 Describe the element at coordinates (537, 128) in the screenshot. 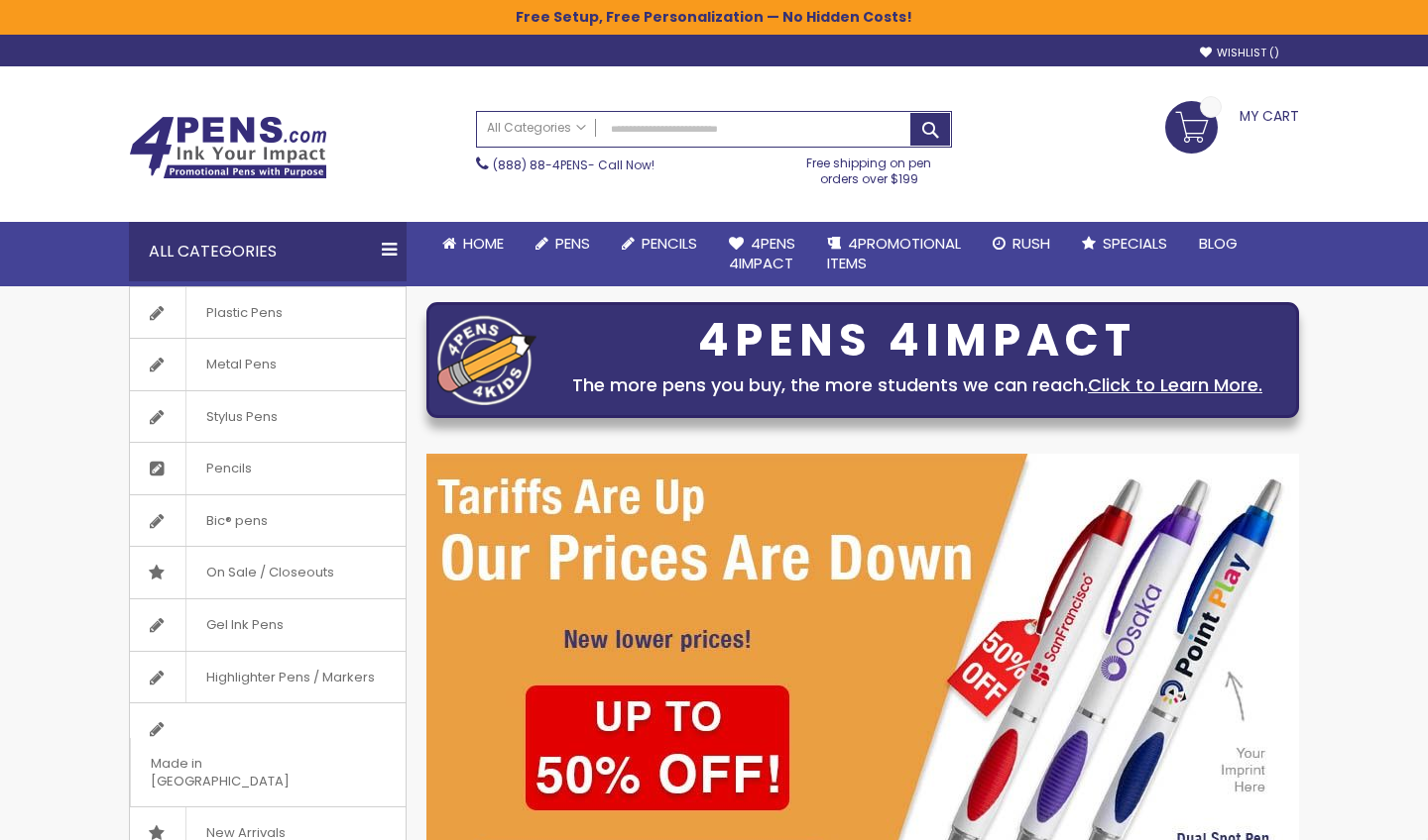

I see `span: All Categories` at that location.